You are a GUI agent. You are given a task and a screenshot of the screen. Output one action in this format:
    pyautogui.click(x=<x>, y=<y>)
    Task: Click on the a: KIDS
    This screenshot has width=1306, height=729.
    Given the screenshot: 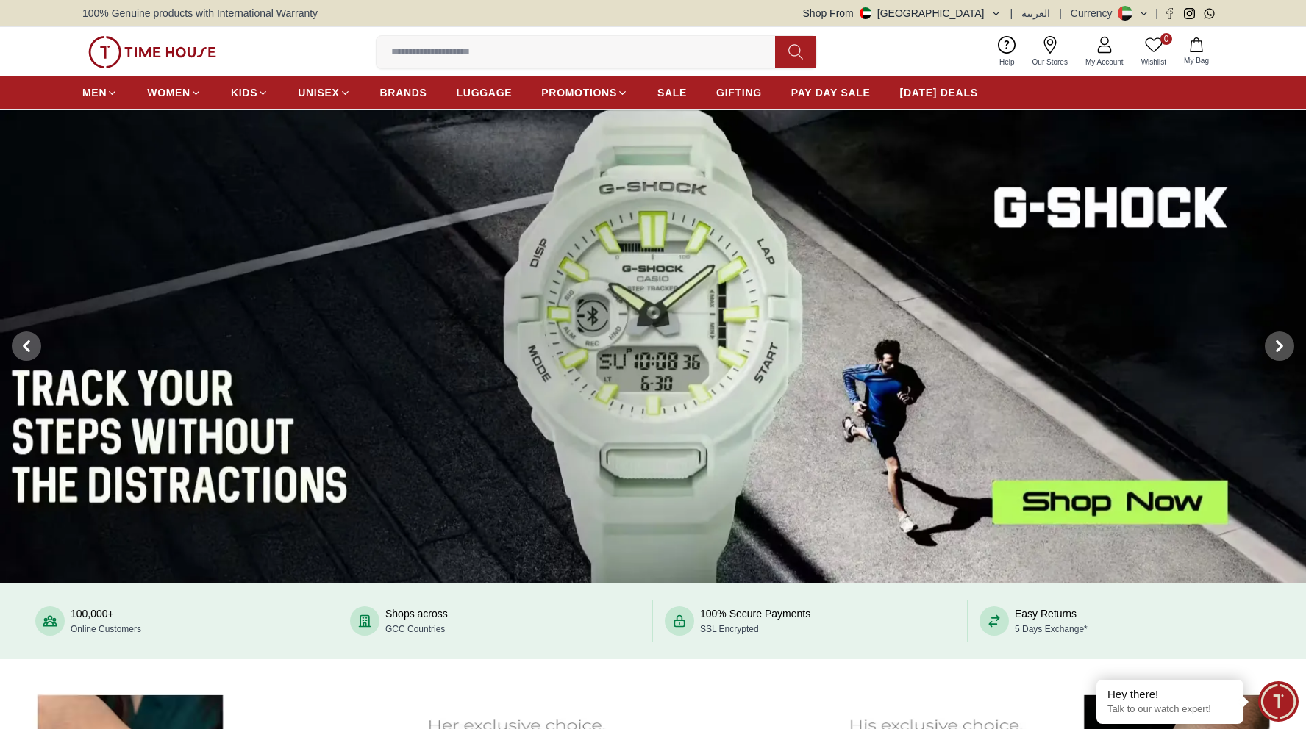 What is the action you would take?
    pyautogui.click(x=249, y=93)
    